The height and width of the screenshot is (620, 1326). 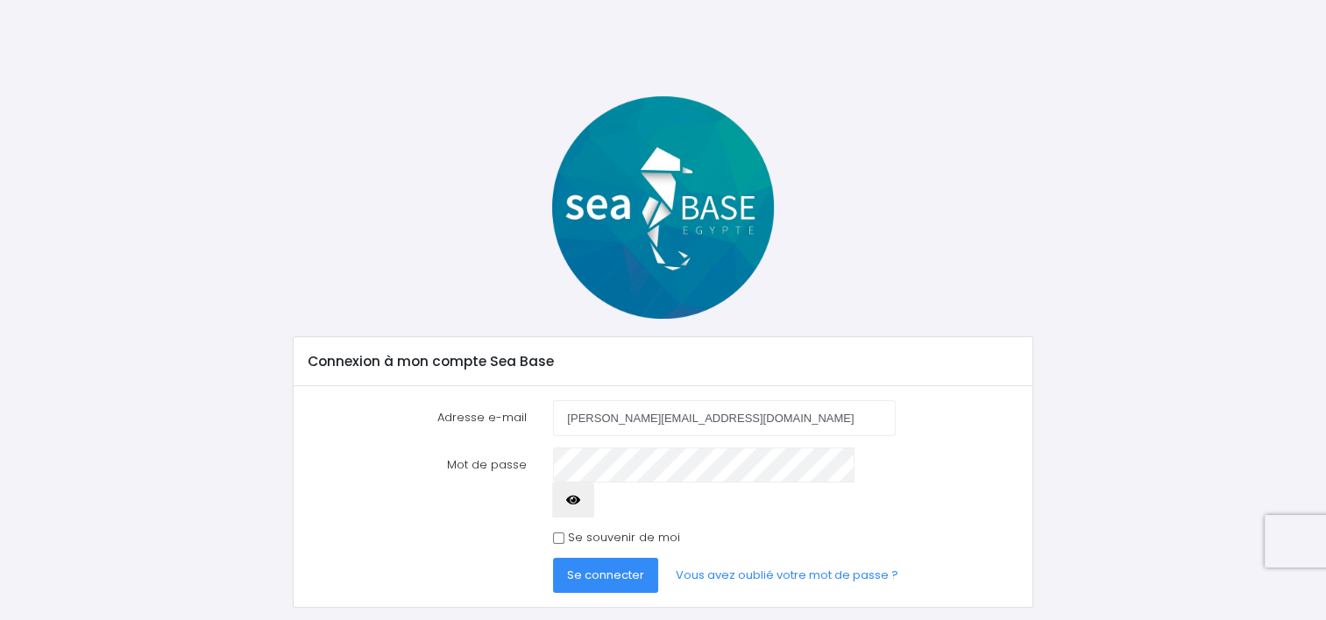 I want to click on span: Se connecter, so click(x=606, y=575).